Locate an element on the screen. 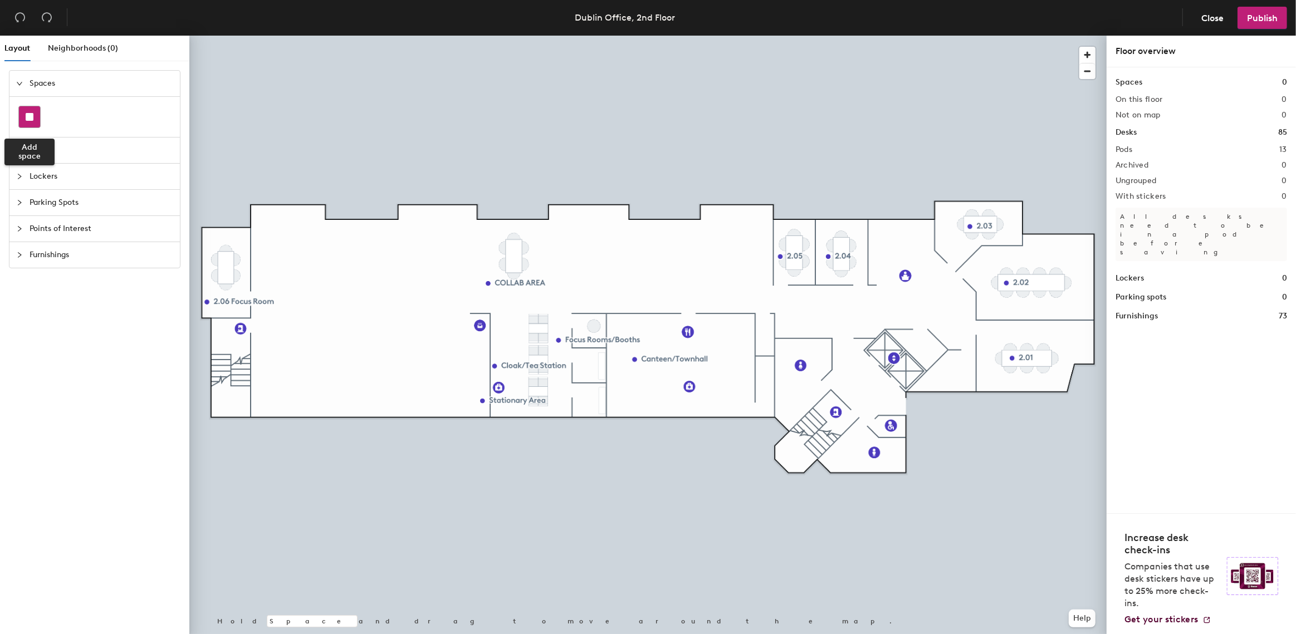  a: Get your stickers is located at coordinates (1168, 620).